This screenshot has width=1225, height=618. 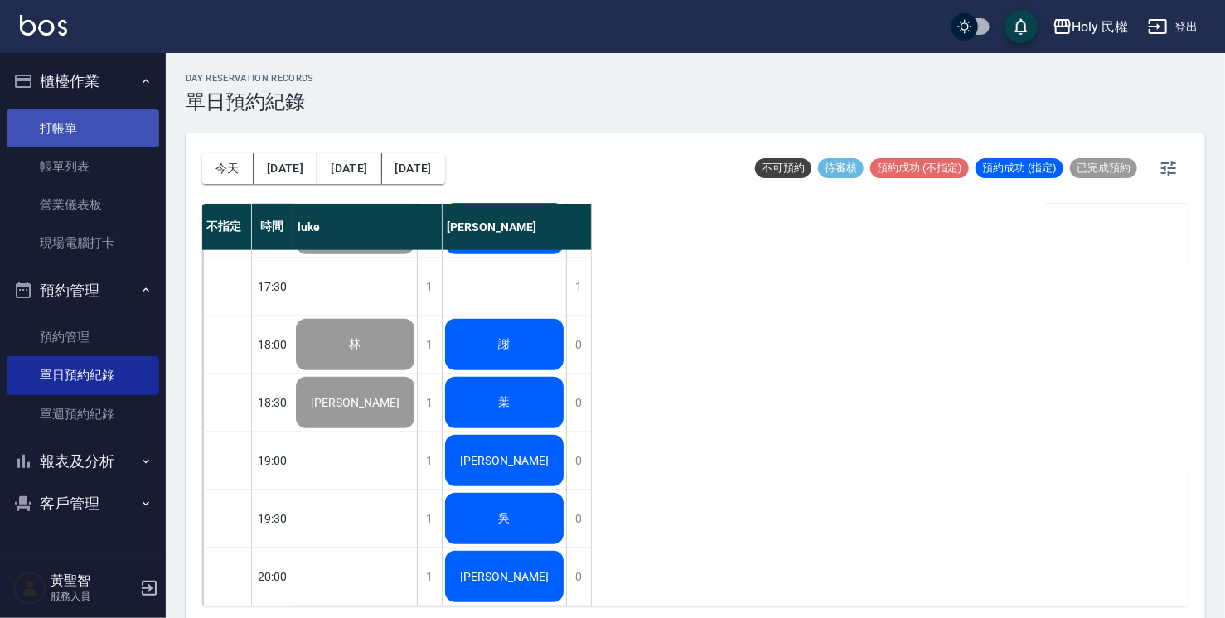 I want to click on div: 19:30, so click(x=273, y=519).